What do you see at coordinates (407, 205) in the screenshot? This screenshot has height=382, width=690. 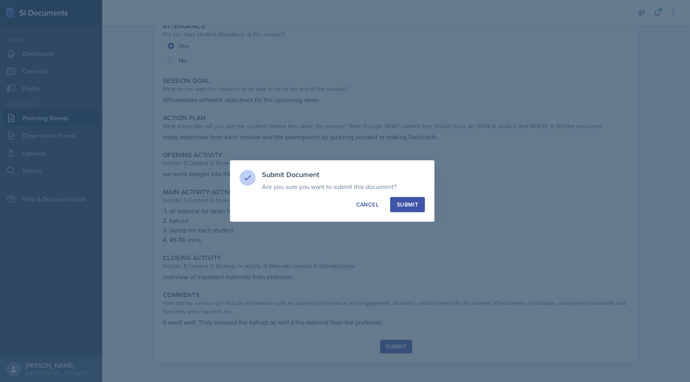 I see `div: Submit` at bounding box center [407, 205].